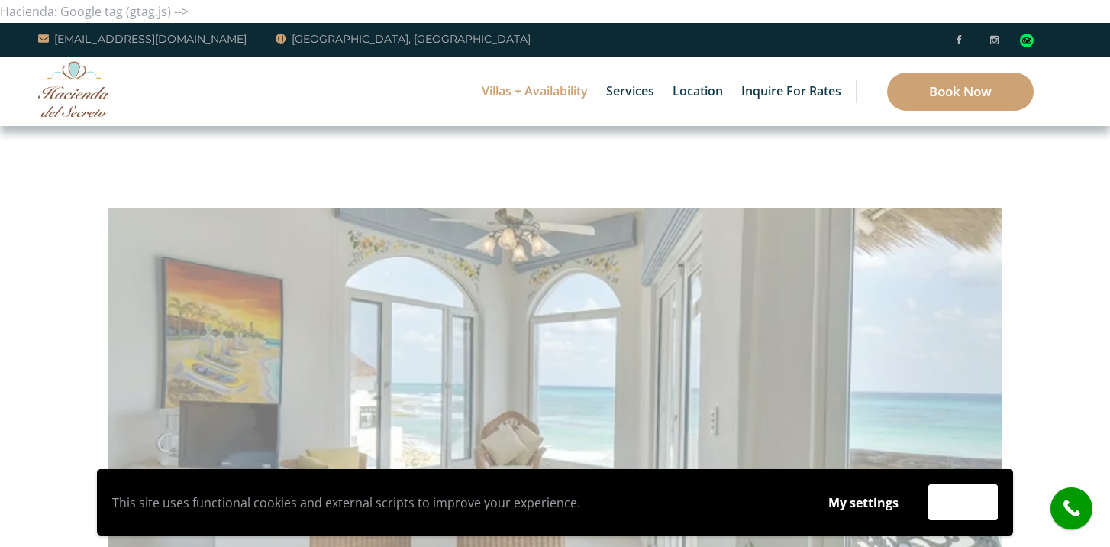 The width and height of the screenshot is (1110, 547). What do you see at coordinates (698, 92) in the screenshot?
I see `a: Location` at bounding box center [698, 92].